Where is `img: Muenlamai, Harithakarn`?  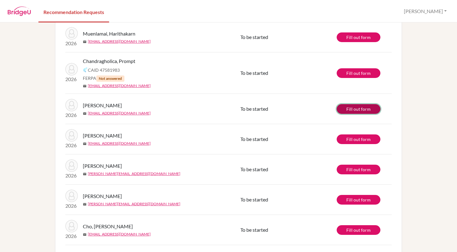 img: Muenlamai, Harithakarn is located at coordinates (72, 33).